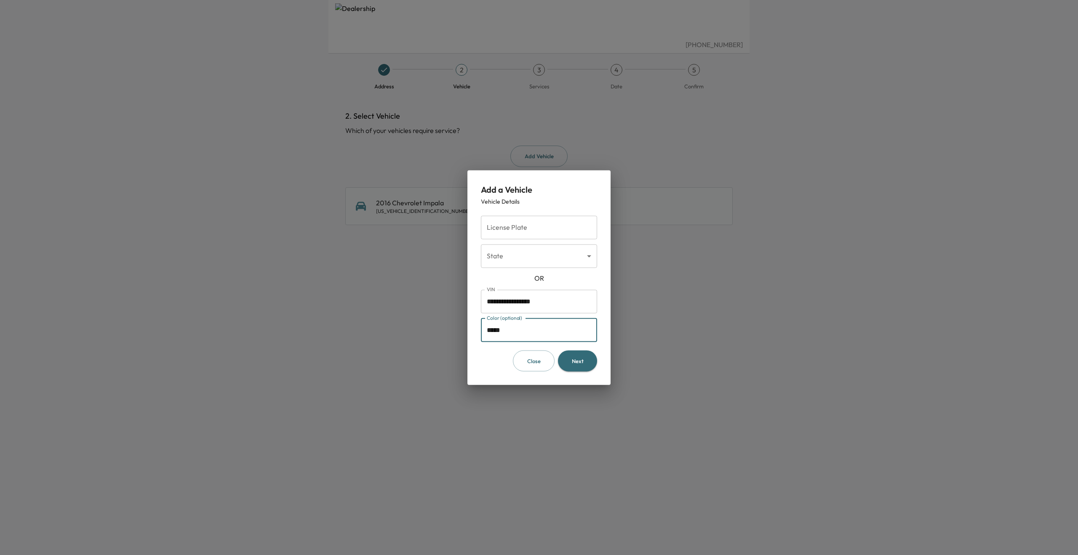 This screenshot has height=555, width=1078. I want to click on button: Close, so click(534, 361).